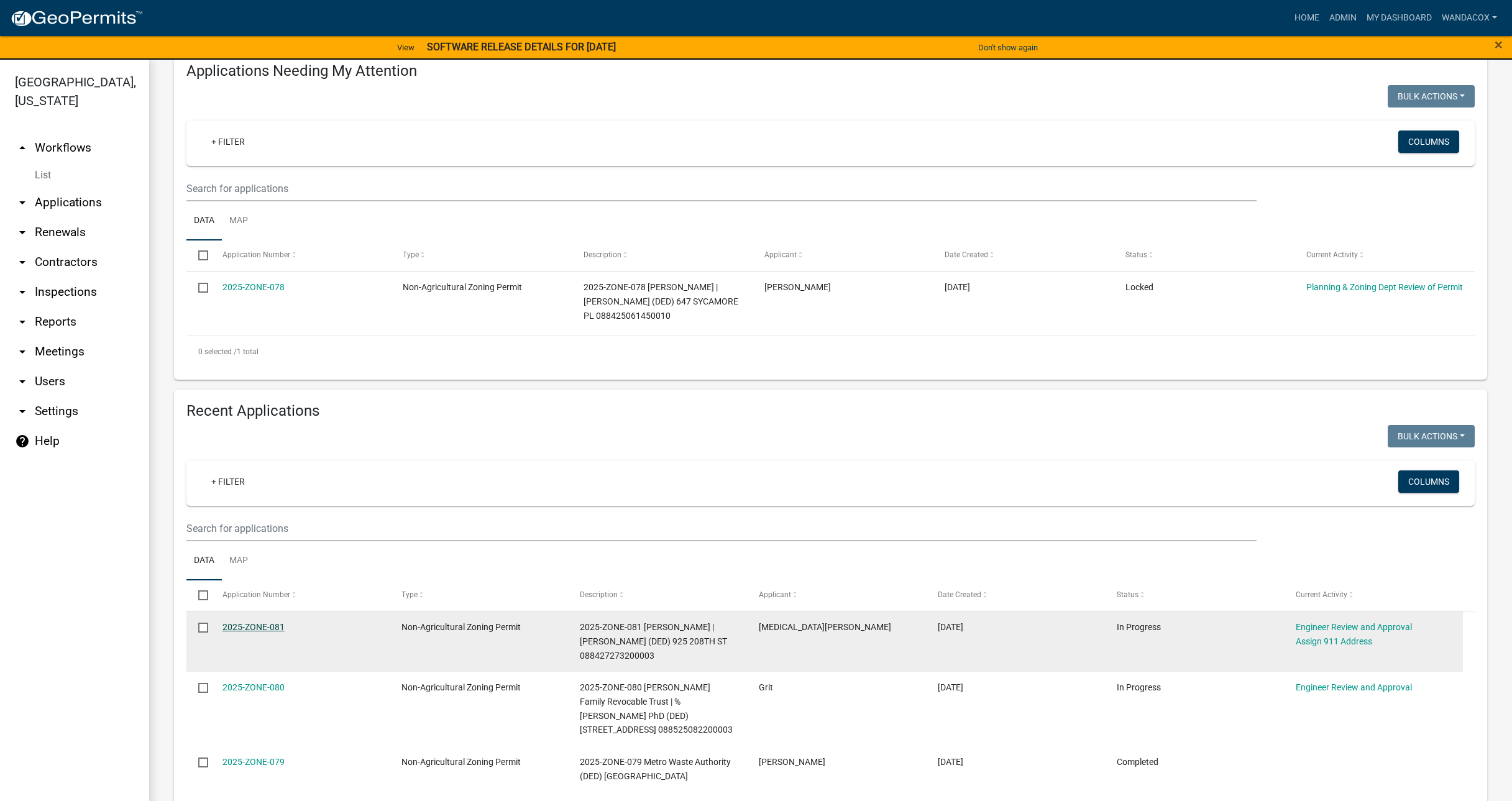 This screenshot has width=1512, height=801. I want to click on span: Alli Rogers, so click(825, 626).